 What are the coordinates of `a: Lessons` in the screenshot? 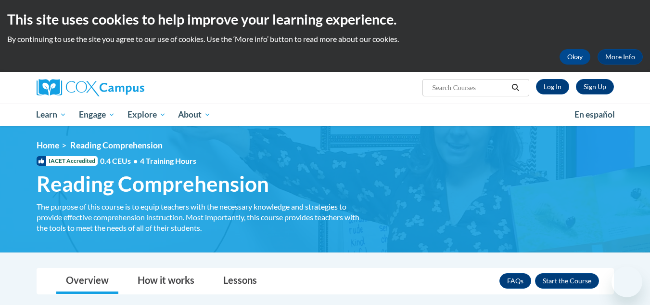 It's located at (240, 281).